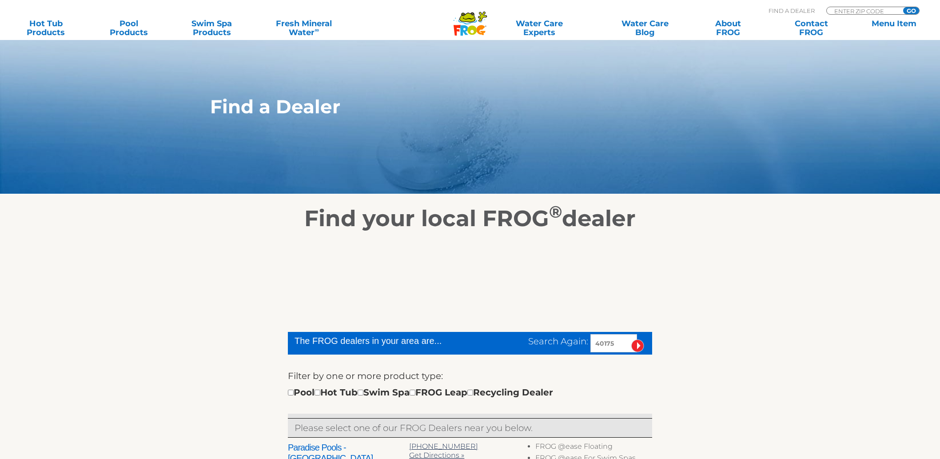  What do you see at coordinates (645, 28) in the screenshot?
I see `a: Water CareBlog` at bounding box center [645, 28].